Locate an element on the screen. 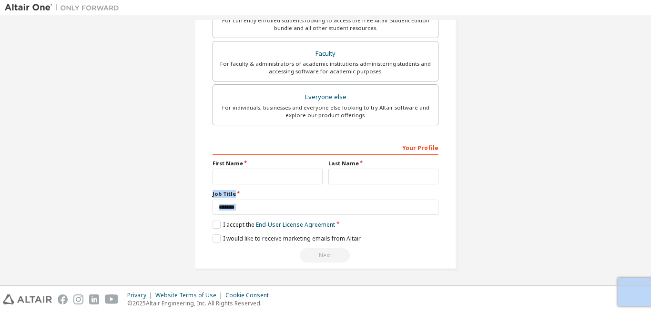 This screenshot has width=651, height=313. div: Provide a valid email to continue is located at coordinates (325, 255).